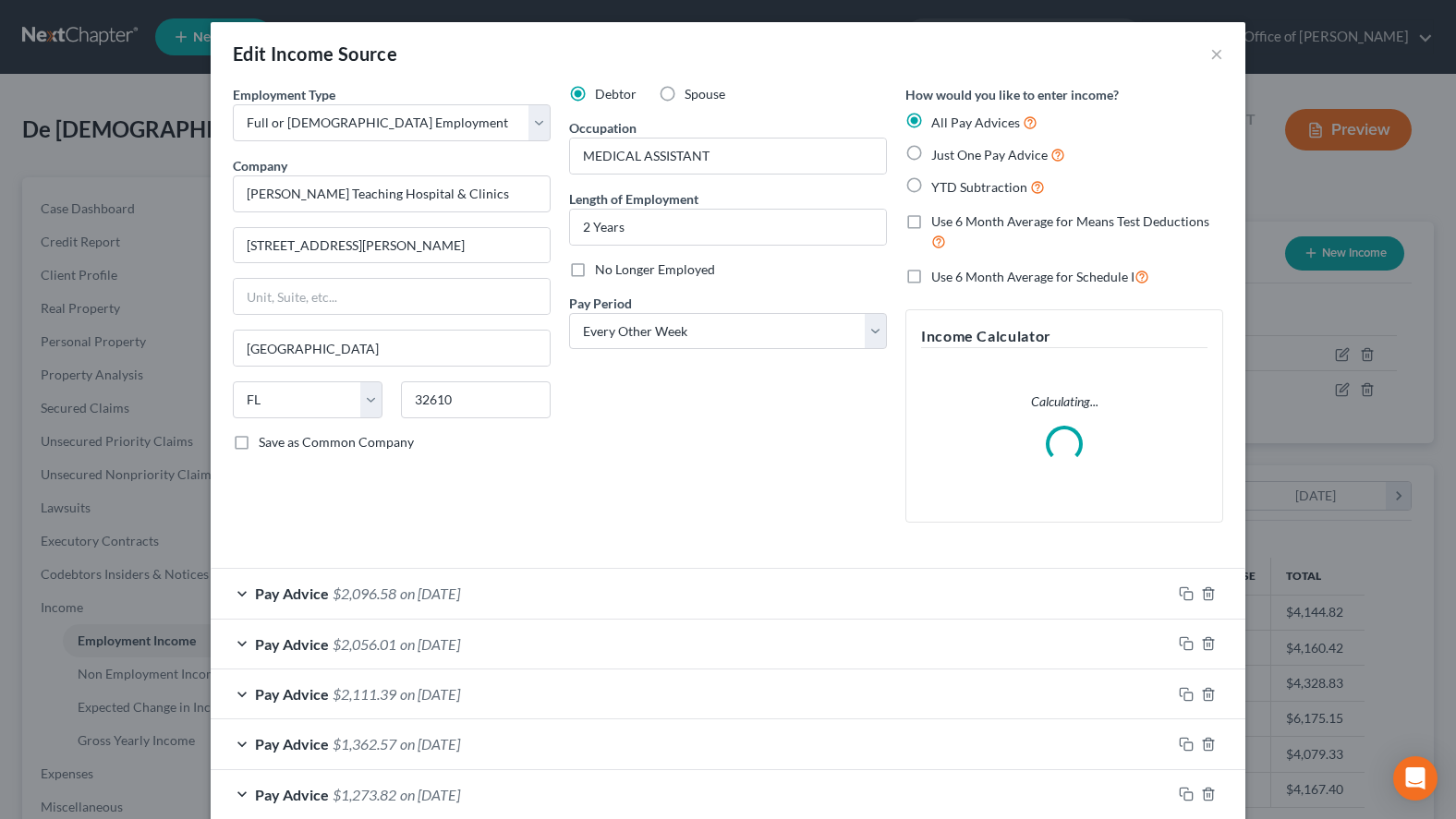 This screenshot has width=1456, height=819. I want to click on label: Occupation, so click(603, 127).